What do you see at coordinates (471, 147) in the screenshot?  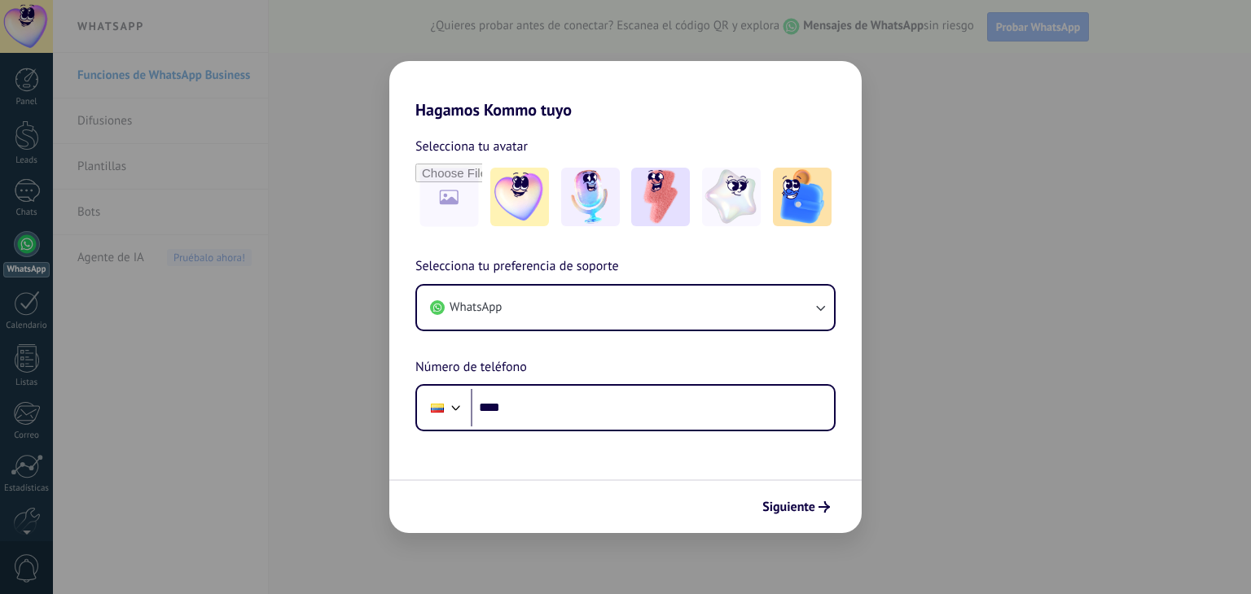 I see `span: Selecciona tu avatar` at bounding box center [471, 147].